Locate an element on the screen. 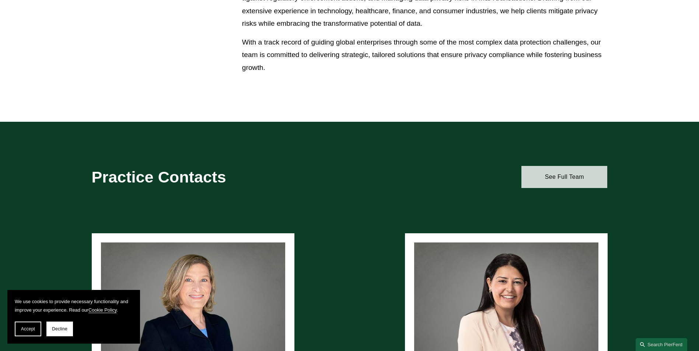 The height and width of the screenshot is (351, 699). p: With a track record of guiding global enterprises through some of the most complex data protectio... is located at coordinates (425, 55).